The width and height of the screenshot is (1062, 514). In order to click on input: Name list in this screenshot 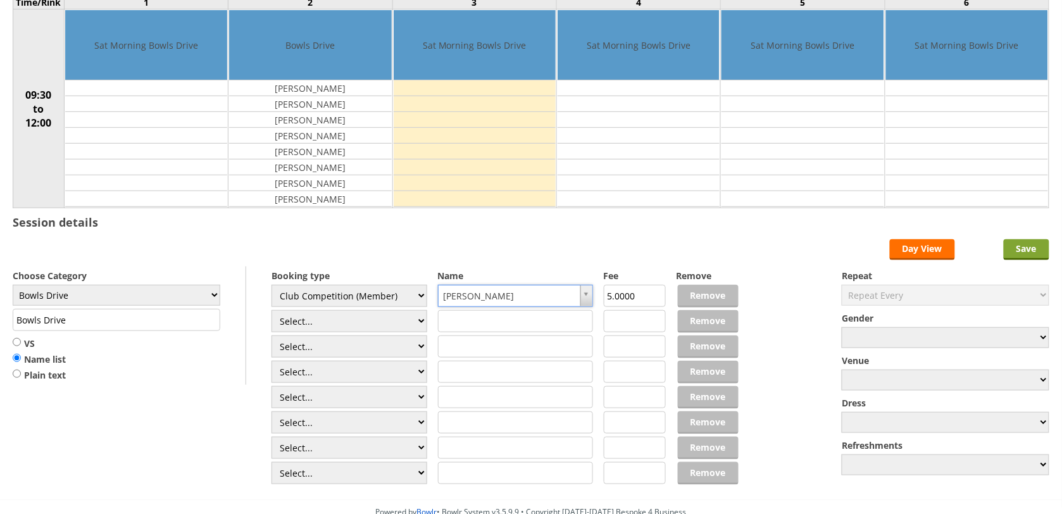, I will do `click(16, 357)`.